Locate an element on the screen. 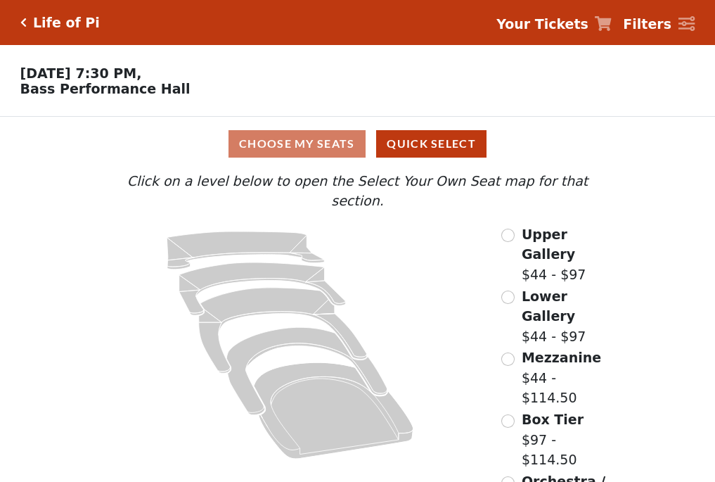 The width and height of the screenshot is (715, 482). path: Orchestra / Parterre Circle - Seats Available: 21 is located at coordinates (334, 410).